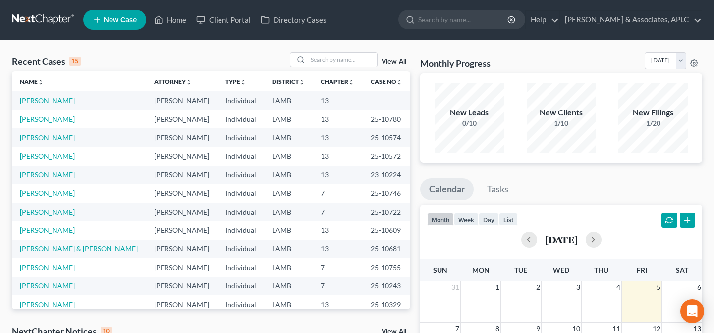 This screenshot has width=714, height=333. Describe the element at coordinates (293, 20) in the screenshot. I see `a: Directory Cases` at that location.